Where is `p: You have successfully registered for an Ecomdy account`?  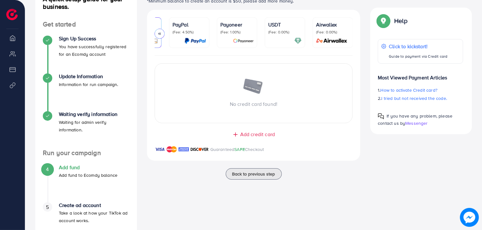 p: You have successfully registered for an Ecomdy account is located at coordinates (94, 50).